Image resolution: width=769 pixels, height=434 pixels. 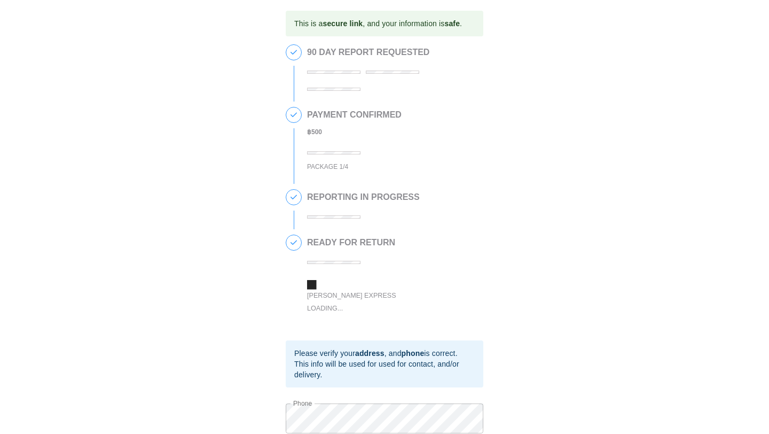 I want to click on div: Please verify your , and is correct., so click(x=385, y=353).